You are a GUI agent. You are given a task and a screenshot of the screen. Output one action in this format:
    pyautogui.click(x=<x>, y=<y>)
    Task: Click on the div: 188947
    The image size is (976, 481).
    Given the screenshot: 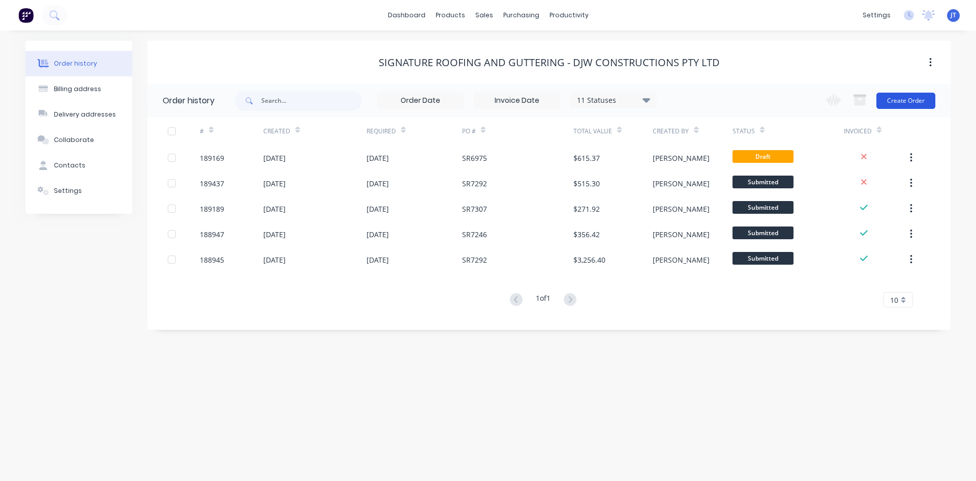 What is the action you would take?
    pyautogui.click(x=212, y=234)
    